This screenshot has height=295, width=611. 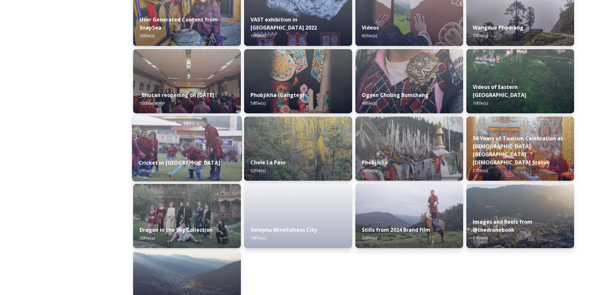 What do you see at coordinates (409, 216) in the screenshot?
I see `img: 4075df5a-b6ee-4484-8e29-7e779a92fa88.jpg` at bounding box center [409, 216].